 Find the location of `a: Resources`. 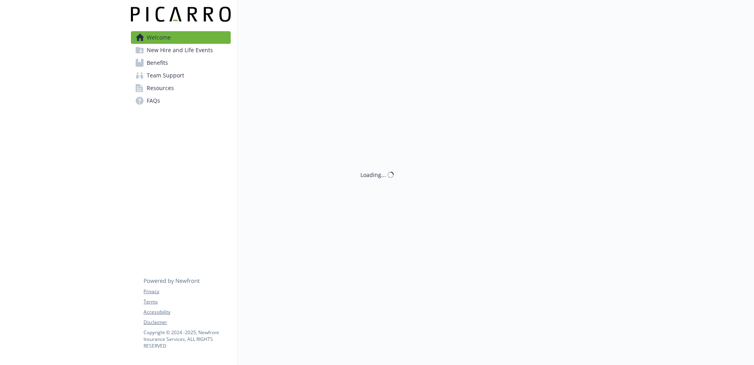

a: Resources is located at coordinates (181, 88).